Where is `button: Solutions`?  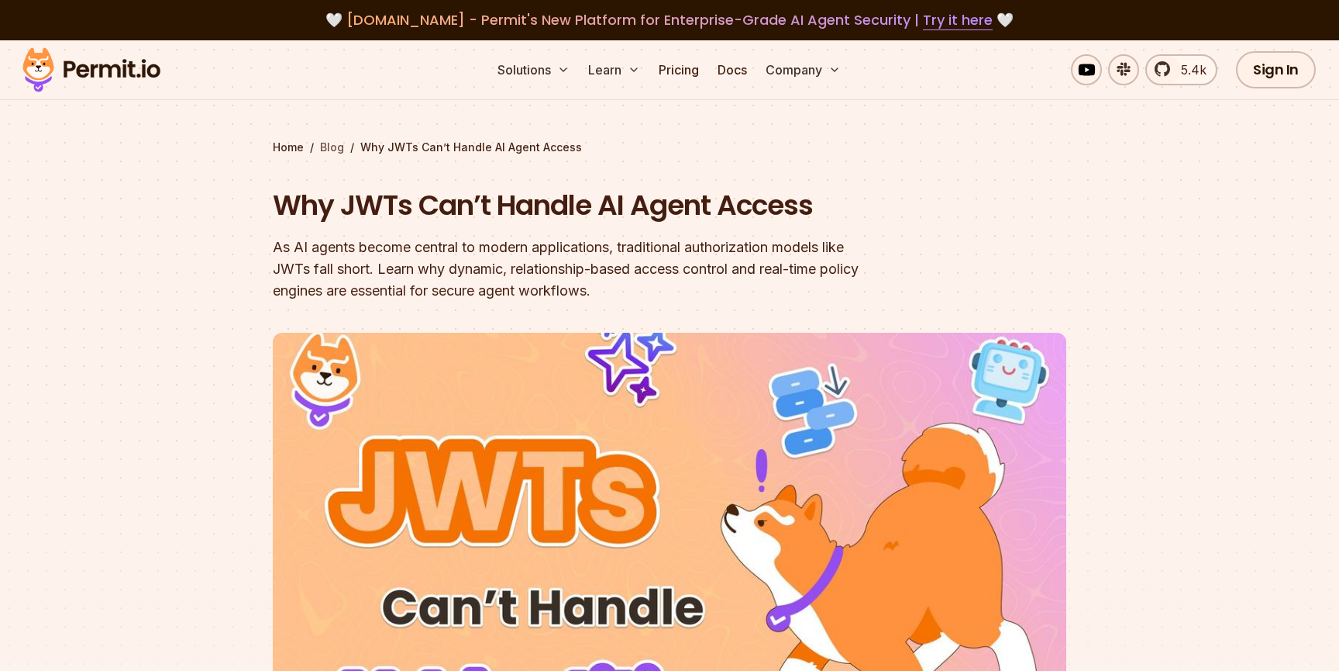 button: Solutions is located at coordinates (533, 70).